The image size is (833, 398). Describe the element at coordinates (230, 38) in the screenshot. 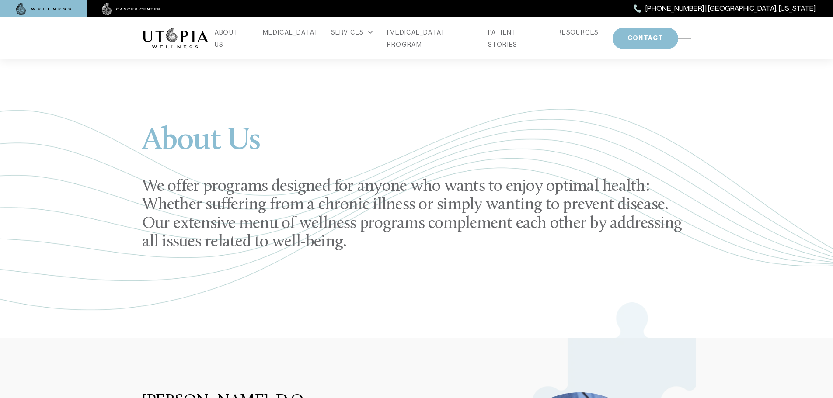

I see `a: ABOUT US` at that location.